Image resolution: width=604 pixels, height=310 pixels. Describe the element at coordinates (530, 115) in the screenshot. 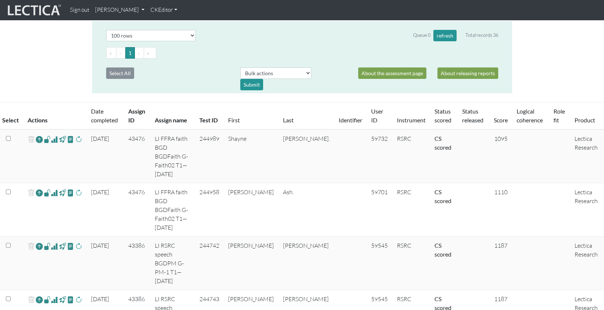

I see `a: Logical coherence` at that location.